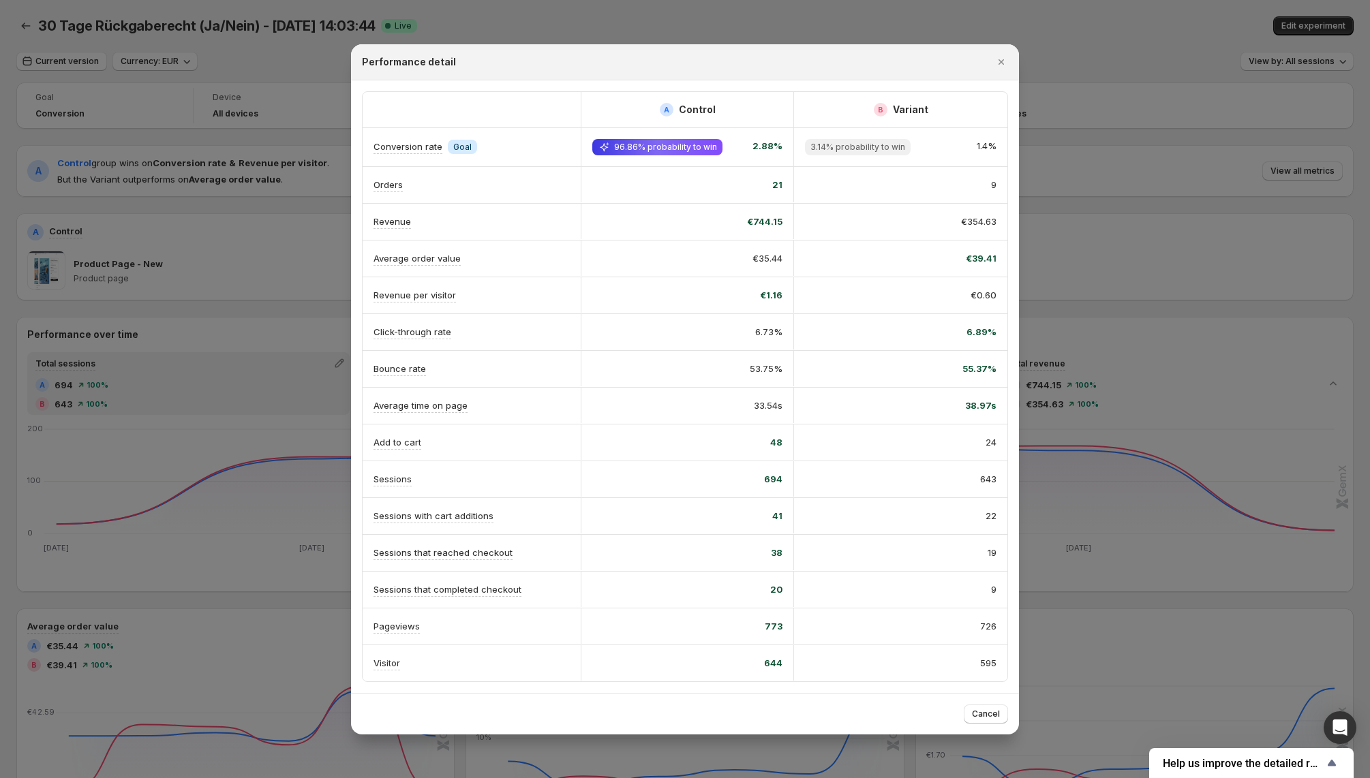  Describe the element at coordinates (911, 110) in the screenshot. I see `h2: Variant` at that location.